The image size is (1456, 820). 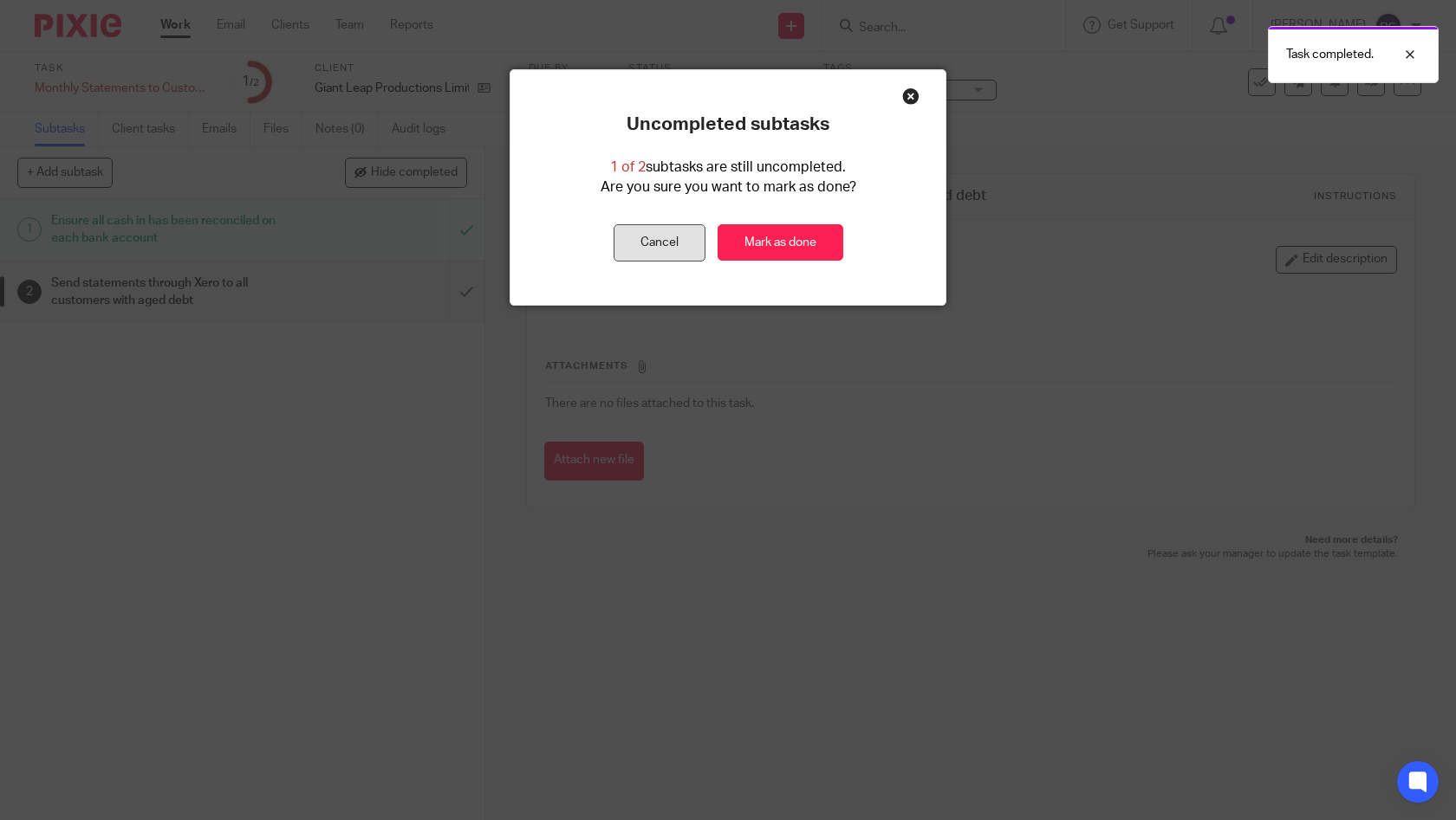 I want to click on a: Mark as done, so click(x=780, y=243).